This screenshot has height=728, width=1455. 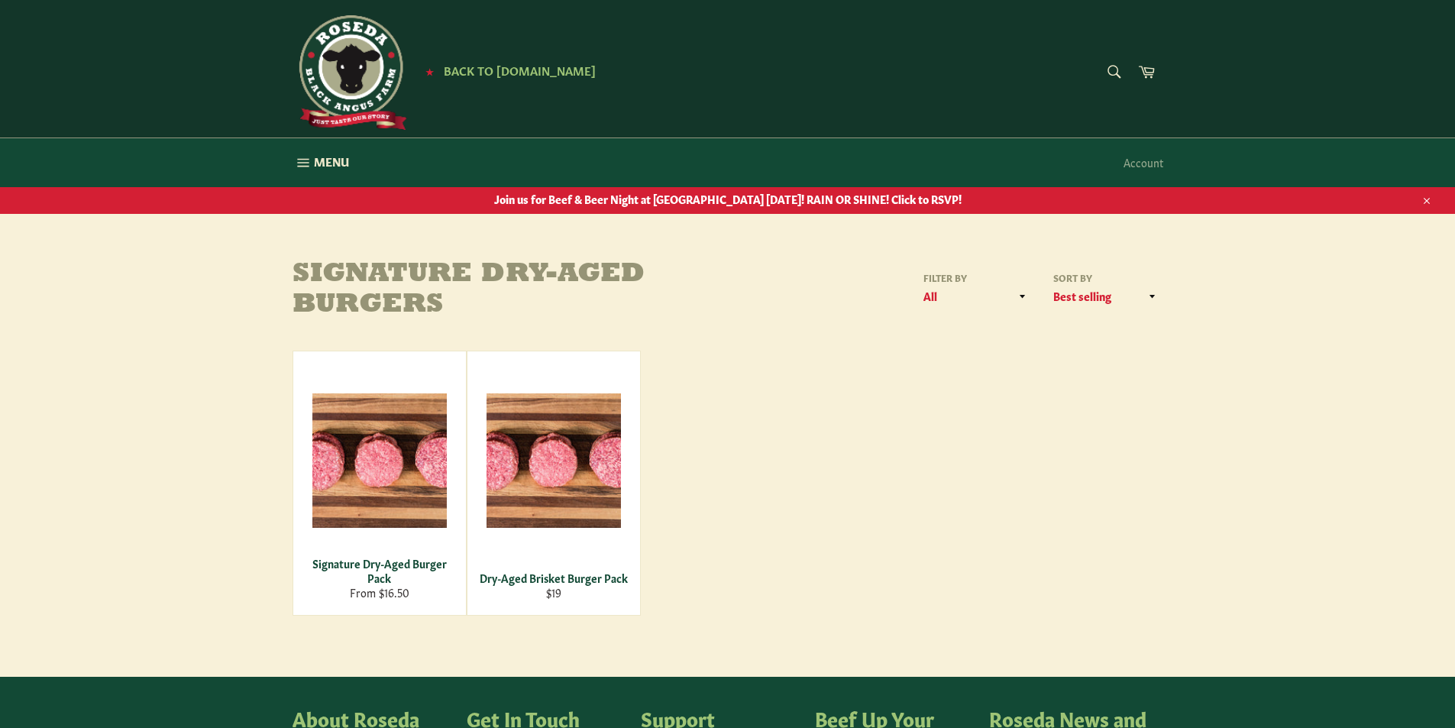 What do you see at coordinates (379, 571) in the screenshot?
I see `div: Signature Dry-Aged Burger Pack` at bounding box center [379, 571].